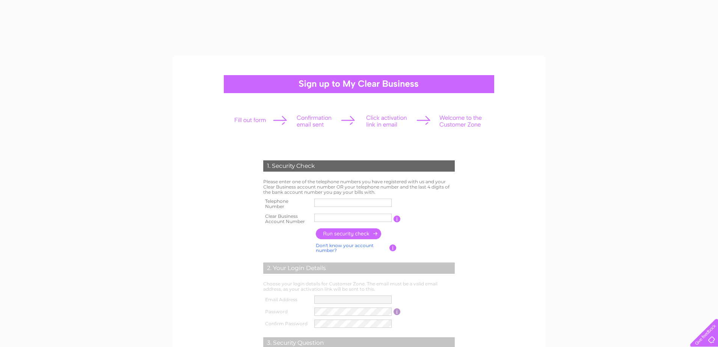  Describe the element at coordinates (287, 300) in the screenshot. I see `th: Email Address` at that location.